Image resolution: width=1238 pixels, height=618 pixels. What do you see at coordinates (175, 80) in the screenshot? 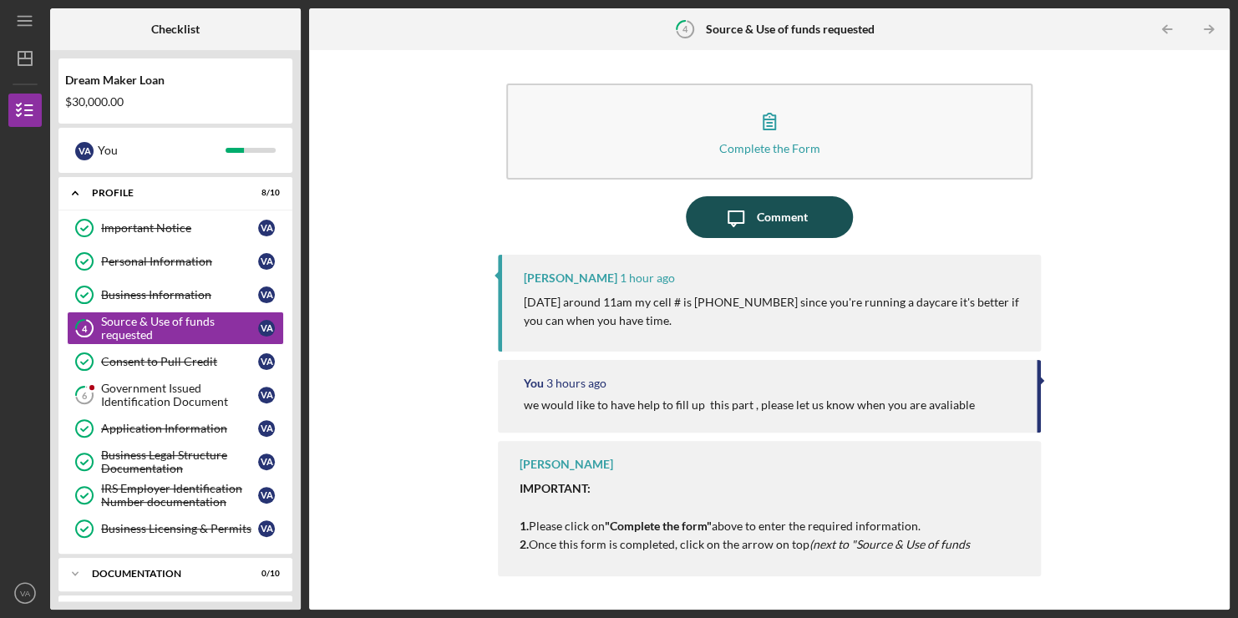
I see `div: Dream Maker Loan` at bounding box center [175, 80].